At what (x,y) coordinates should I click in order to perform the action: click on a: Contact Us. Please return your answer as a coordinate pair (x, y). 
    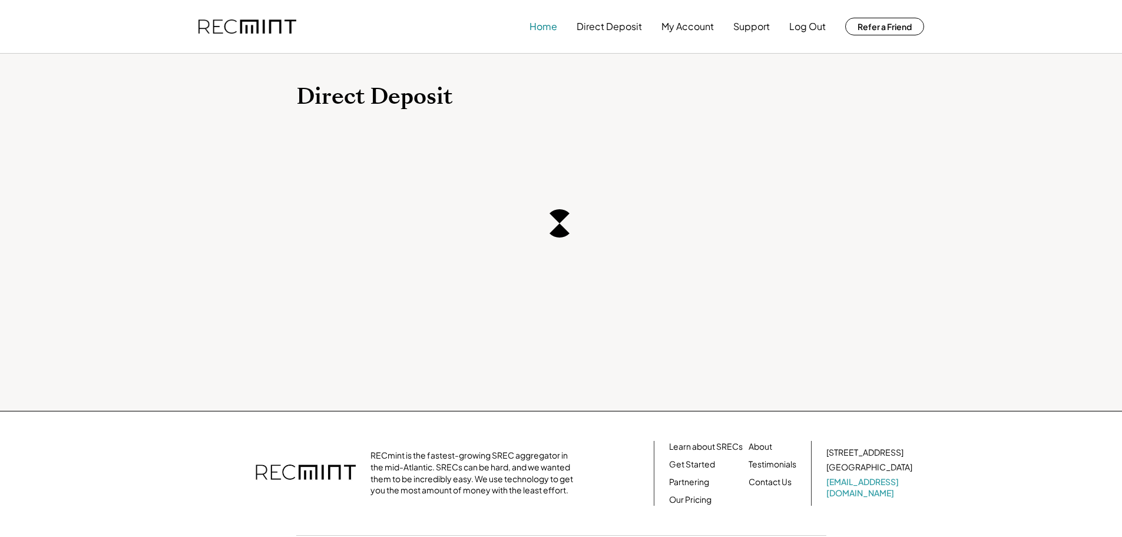
    Looking at the image, I should click on (770, 482).